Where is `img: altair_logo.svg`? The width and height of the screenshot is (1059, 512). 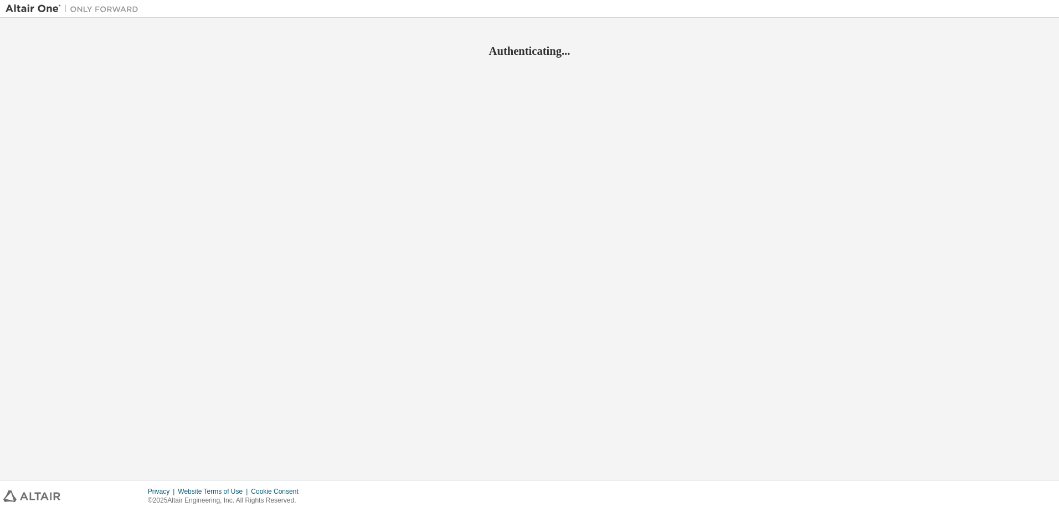
img: altair_logo.svg is located at coordinates (32, 496).